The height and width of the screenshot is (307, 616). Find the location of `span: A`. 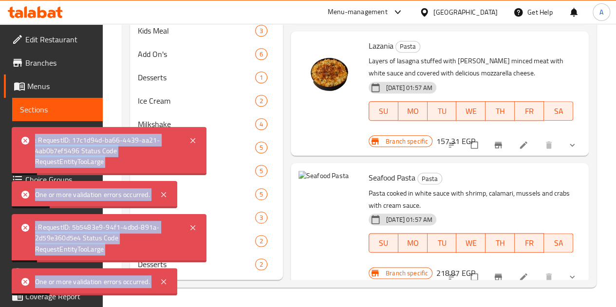

span: A is located at coordinates (602, 12).